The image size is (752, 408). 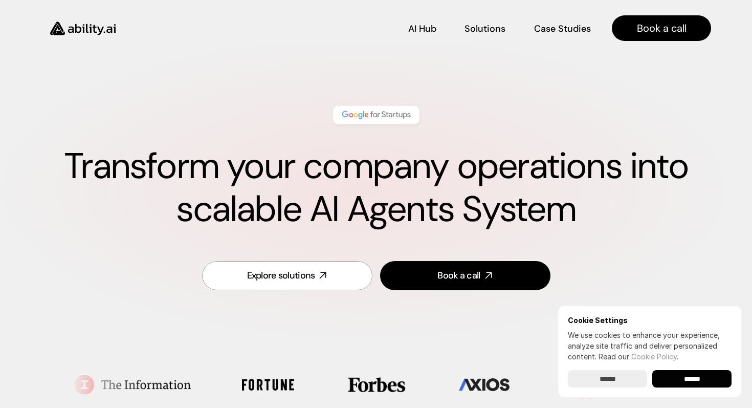 What do you see at coordinates (654, 356) in the screenshot?
I see `a: Cookie Policy` at bounding box center [654, 356].